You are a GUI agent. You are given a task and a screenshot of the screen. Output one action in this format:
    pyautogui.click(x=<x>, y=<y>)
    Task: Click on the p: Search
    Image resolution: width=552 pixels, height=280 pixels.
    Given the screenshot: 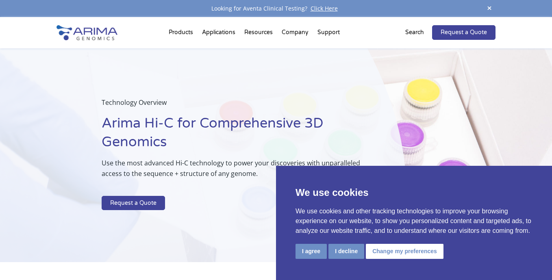 What is the action you would take?
    pyautogui.click(x=414, y=33)
    